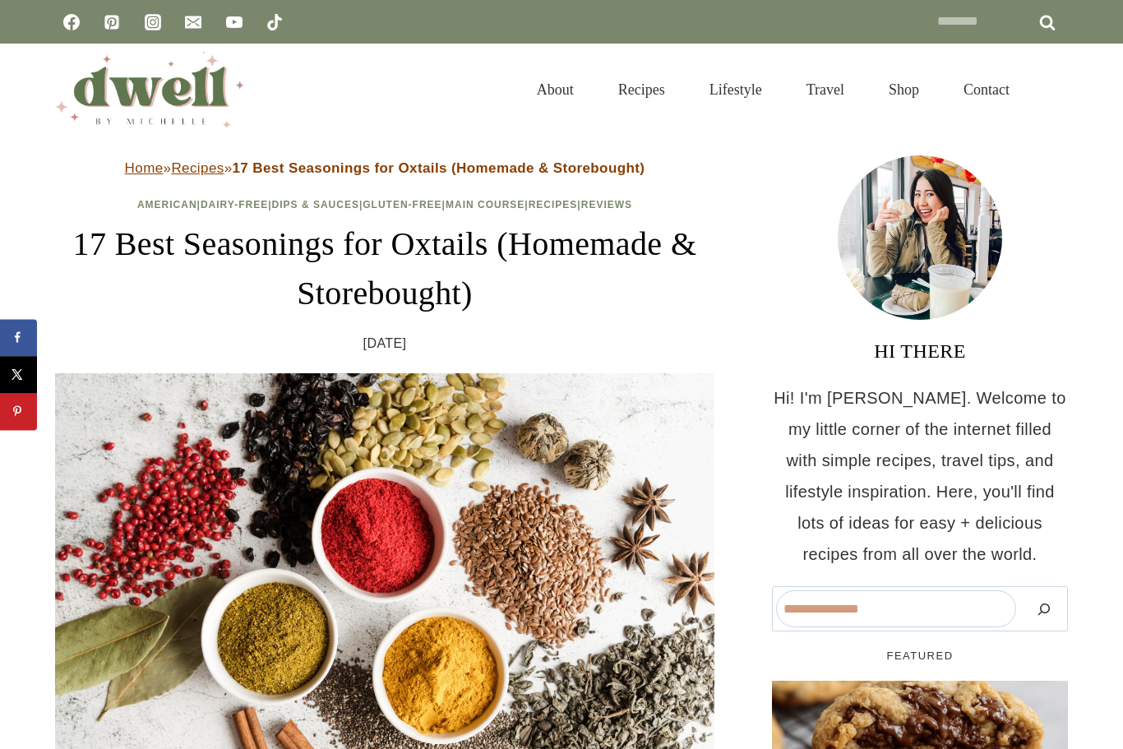  What do you see at coordinates (736, 90) in the screenshot?
I see `a: Lifestyle` at bounding box center [736, 90].